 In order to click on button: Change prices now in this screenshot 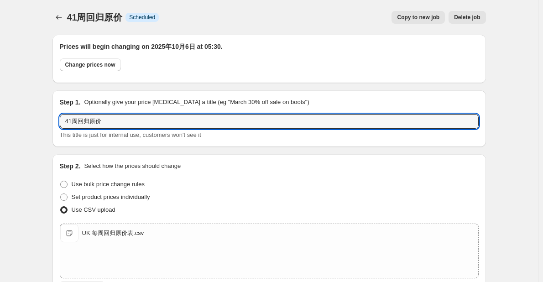, I will do `click(90, 65)`.